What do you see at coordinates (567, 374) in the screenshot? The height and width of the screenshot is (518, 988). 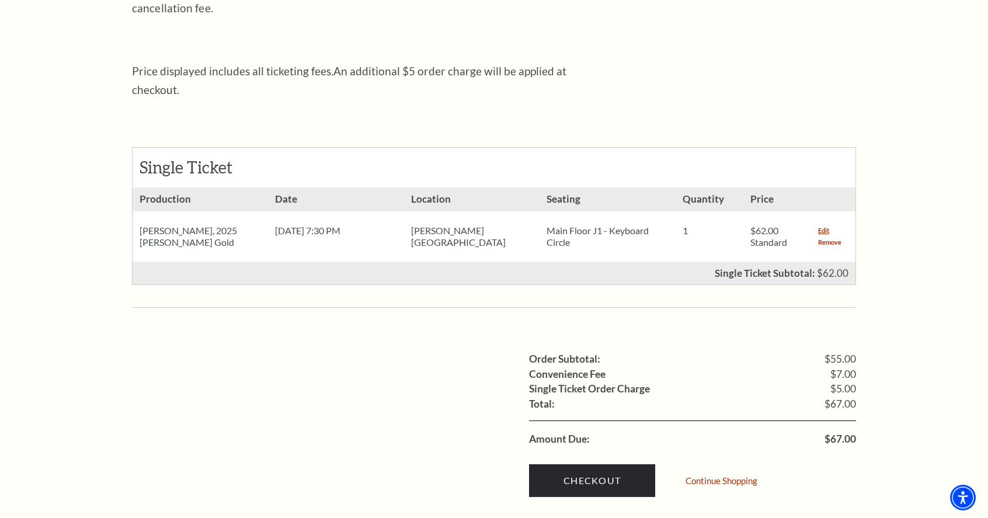 I see `label: Convenience Fee` at bounding box center [567, 374].